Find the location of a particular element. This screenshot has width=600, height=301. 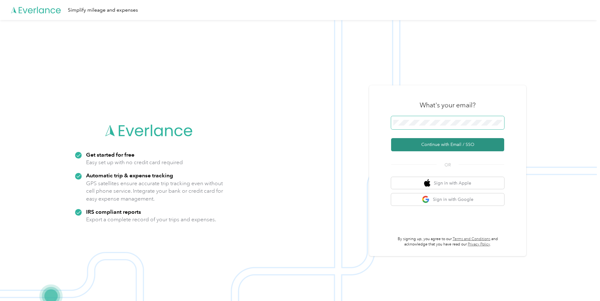

strong: Get started for free is located at coordinates (110, 155).